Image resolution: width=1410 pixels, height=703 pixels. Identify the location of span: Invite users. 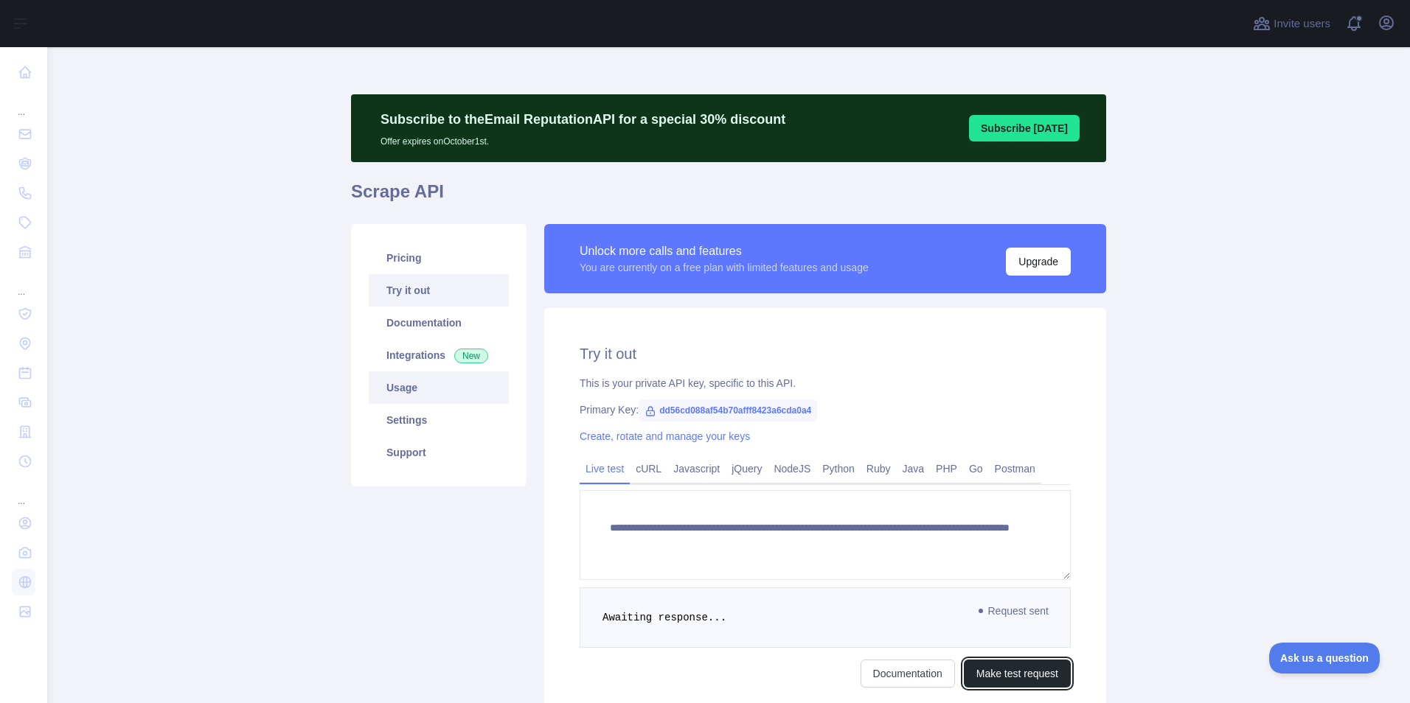
(1301, 24).